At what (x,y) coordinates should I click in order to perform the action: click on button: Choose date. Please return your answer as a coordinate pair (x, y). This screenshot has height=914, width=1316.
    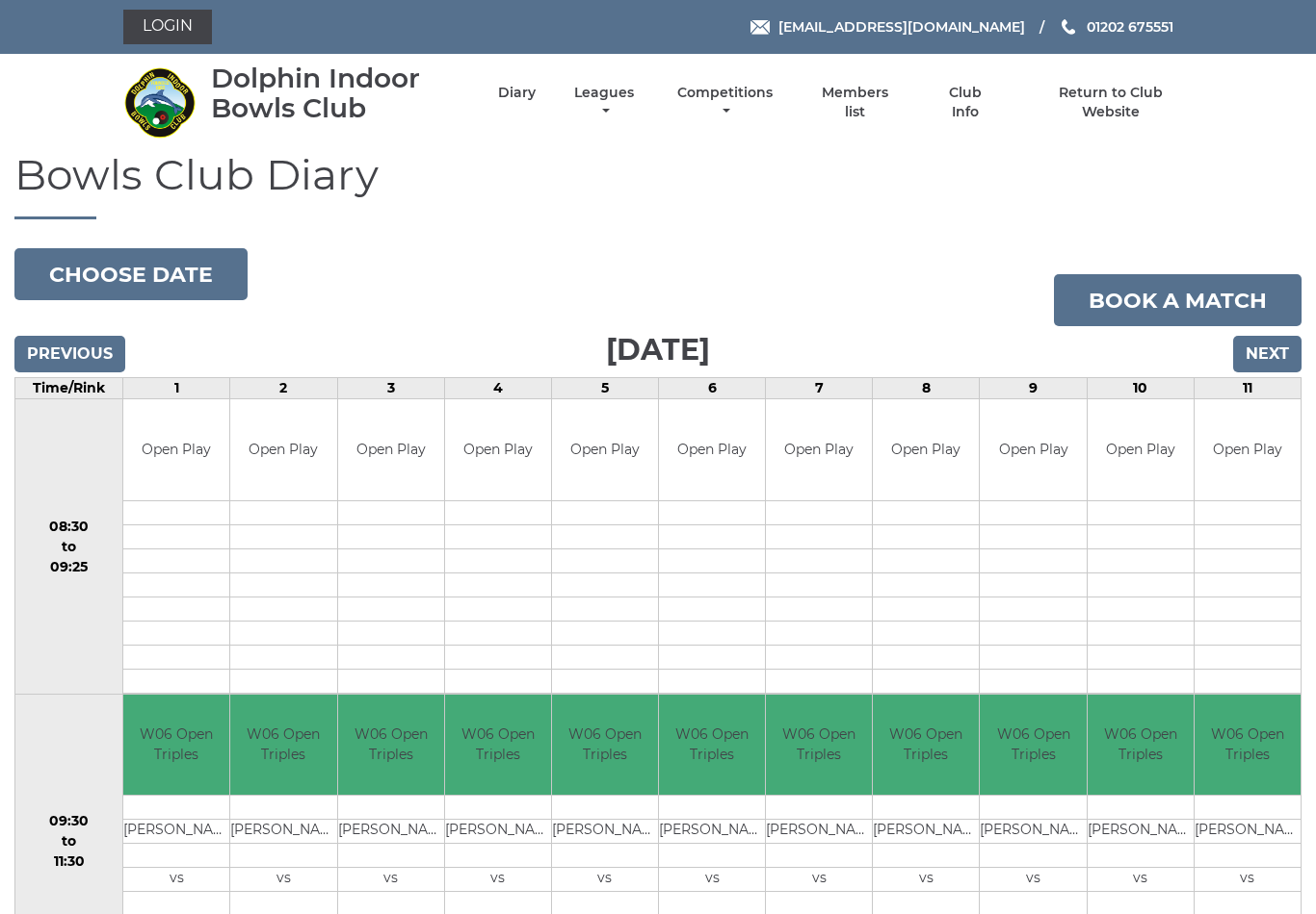
    Looking at the image, I should click on (131, 274).